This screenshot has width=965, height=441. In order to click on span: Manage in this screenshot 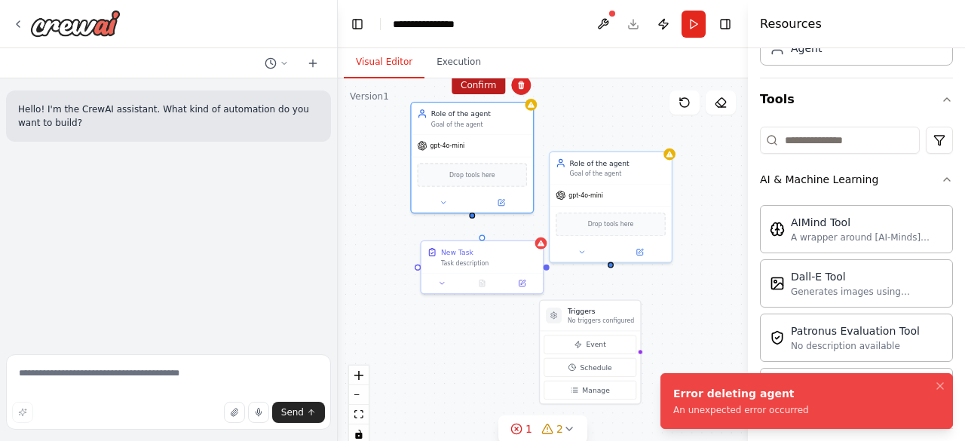, I will do `click(596, 390)`.